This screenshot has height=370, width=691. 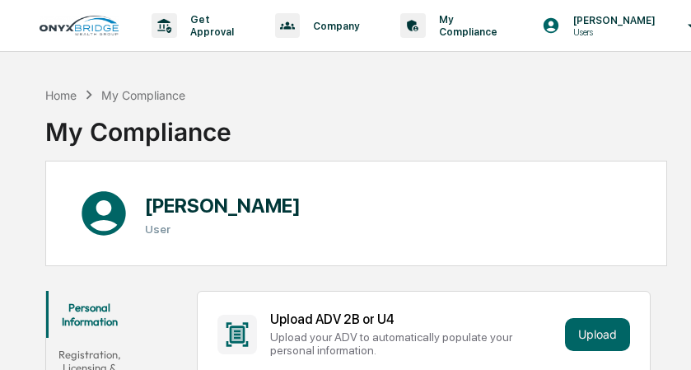 I want to click on p: My Compliance, so click(x=465, y=26).